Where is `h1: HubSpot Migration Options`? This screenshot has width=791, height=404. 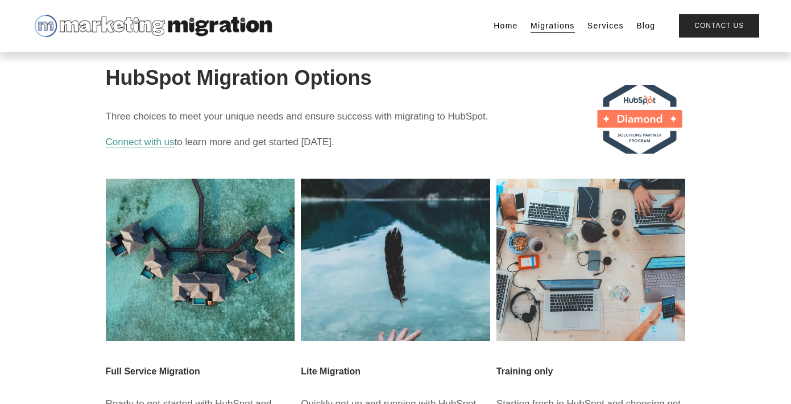
h1: HubSpot Migration Options is located at coordinates (396, 77).